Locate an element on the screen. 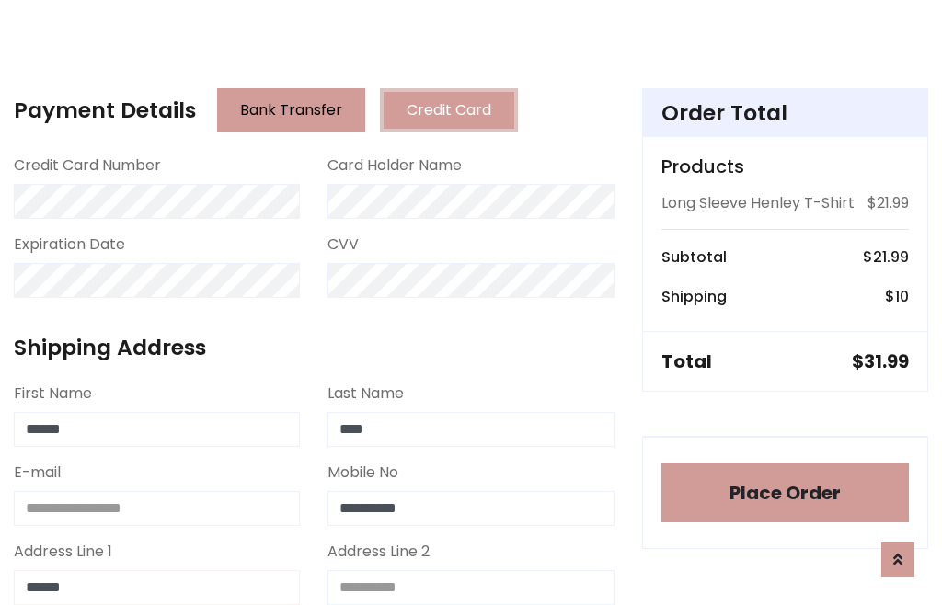  label: E-mail is located at coordinates (37, 473).